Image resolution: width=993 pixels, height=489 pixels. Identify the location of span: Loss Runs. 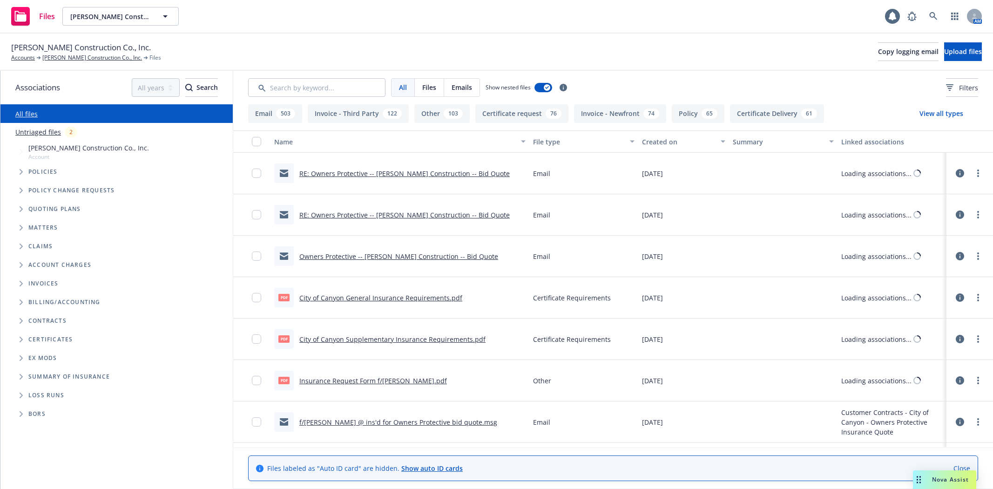
(46, 395).